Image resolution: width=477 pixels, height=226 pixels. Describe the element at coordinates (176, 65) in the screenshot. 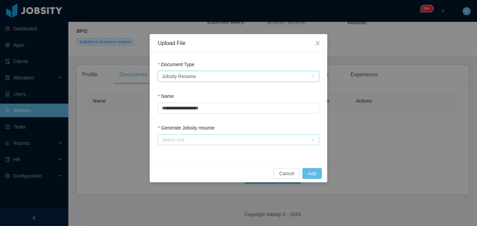

I see `label: Document Type` at that location.